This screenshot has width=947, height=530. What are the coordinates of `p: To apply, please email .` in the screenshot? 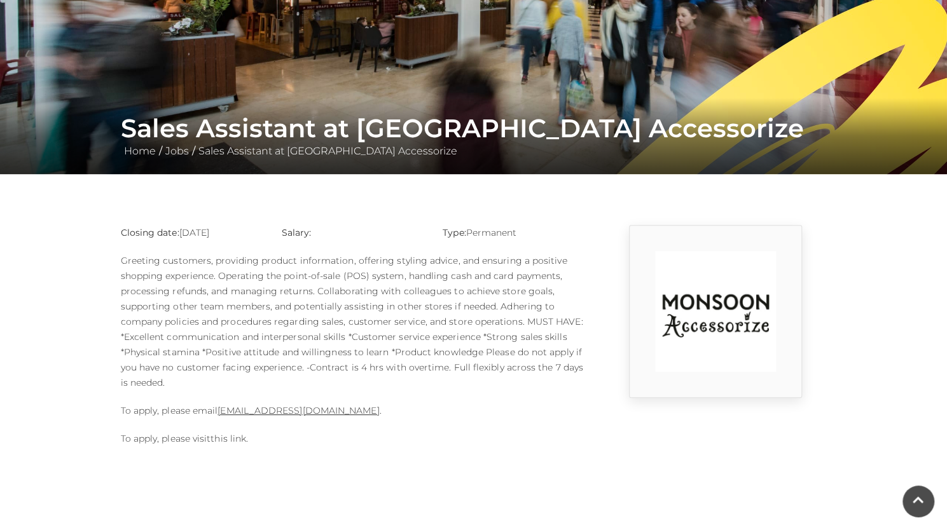 It's located at (353, 411).